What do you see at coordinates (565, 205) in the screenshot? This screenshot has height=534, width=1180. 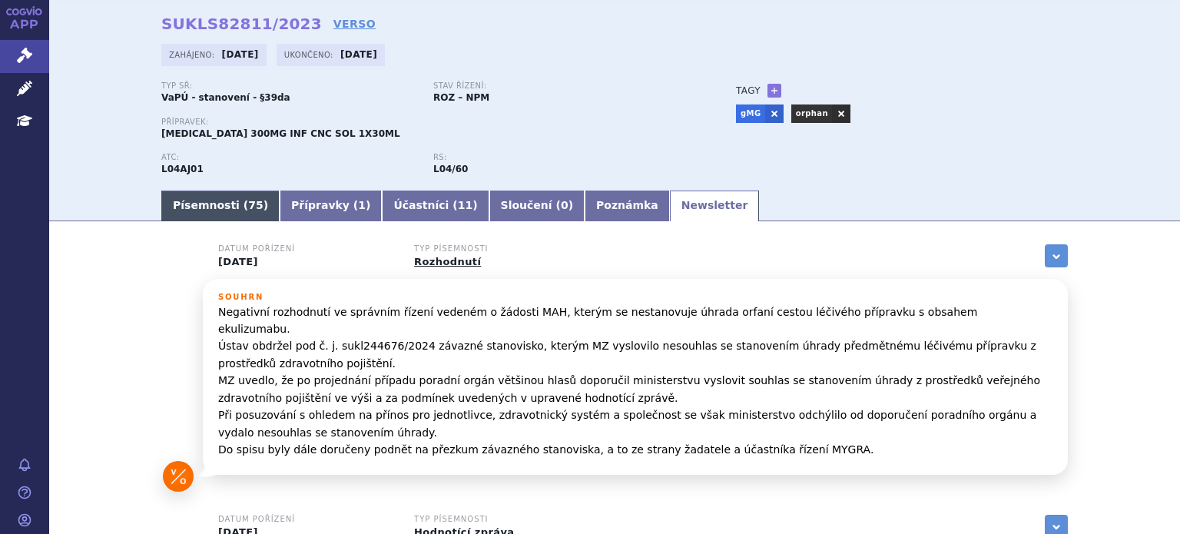 I see `span: 0` at bounding box center [565, 205].